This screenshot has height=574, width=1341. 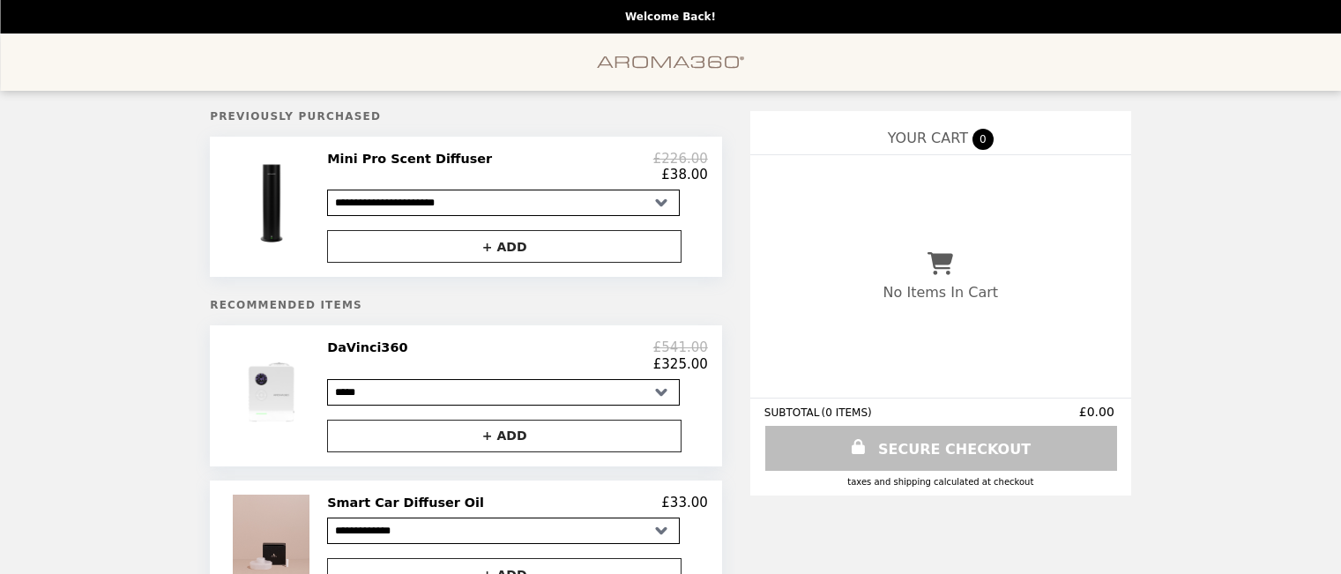 I want to click on img: Brand Logo, so click(x=671, y=62).